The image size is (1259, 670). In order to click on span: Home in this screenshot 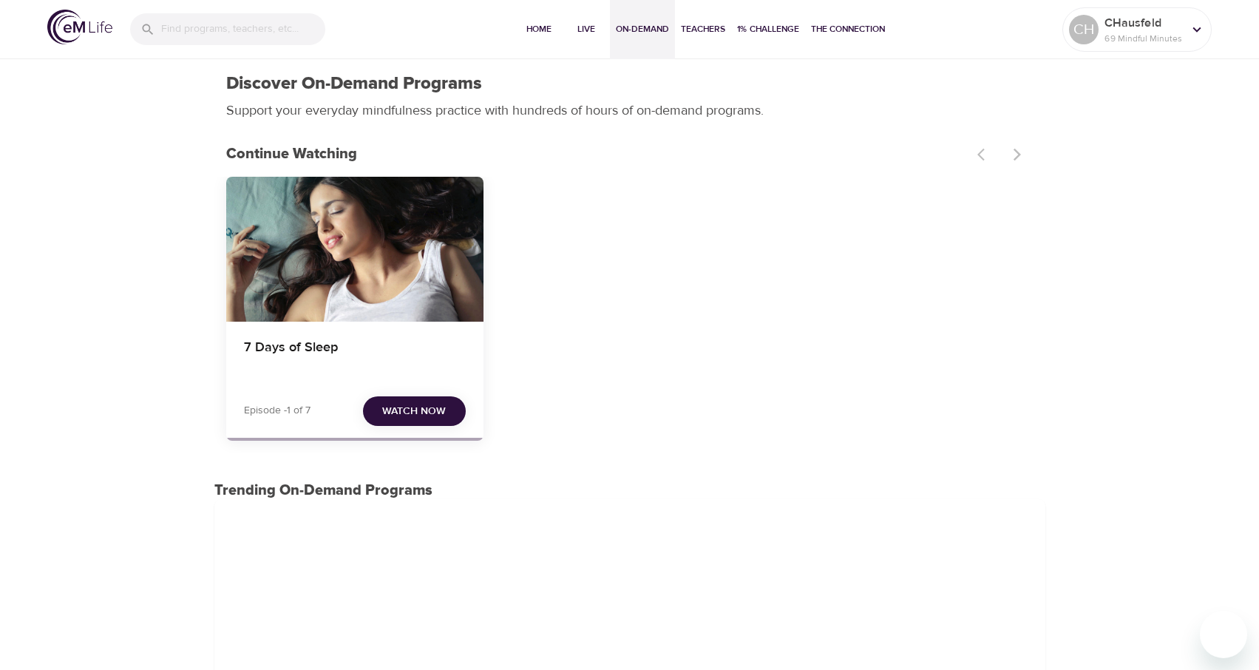, I will do `click(539, 29)`.